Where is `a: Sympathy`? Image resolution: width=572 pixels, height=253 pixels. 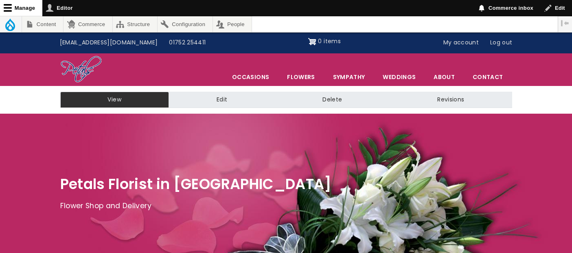 a: Sympathy is located at coordinates (349, 77).